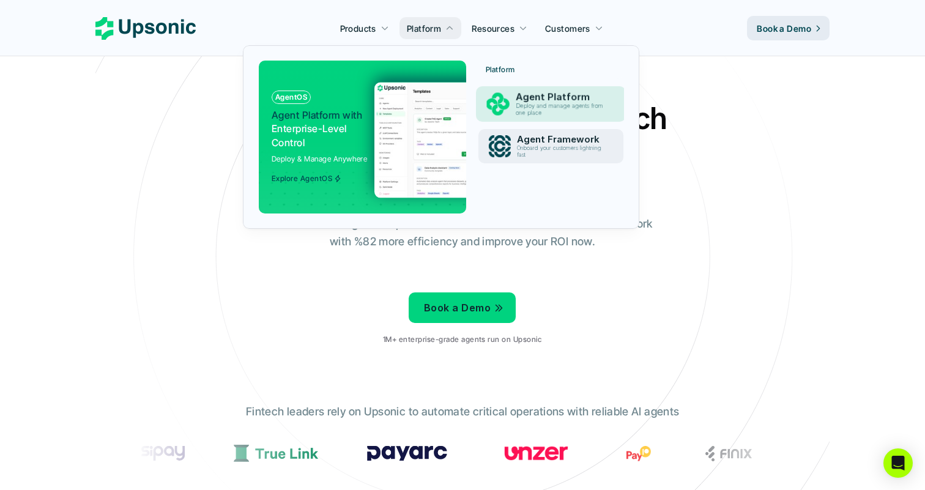 The width and height of the screenshot is (925, 490). I want to click on div: Open Intercom Messenger, so click(898, 463).